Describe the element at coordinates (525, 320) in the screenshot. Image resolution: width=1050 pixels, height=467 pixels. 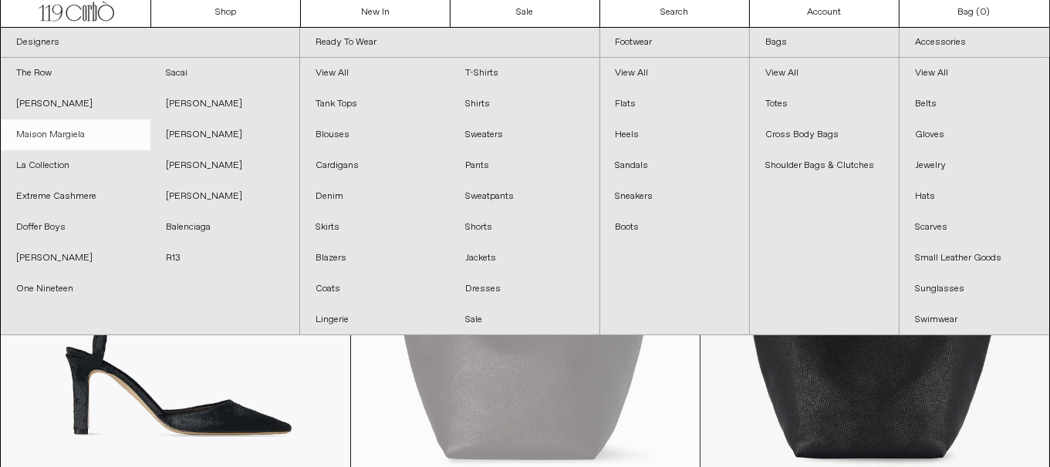
I see `a: Sale` at that location.